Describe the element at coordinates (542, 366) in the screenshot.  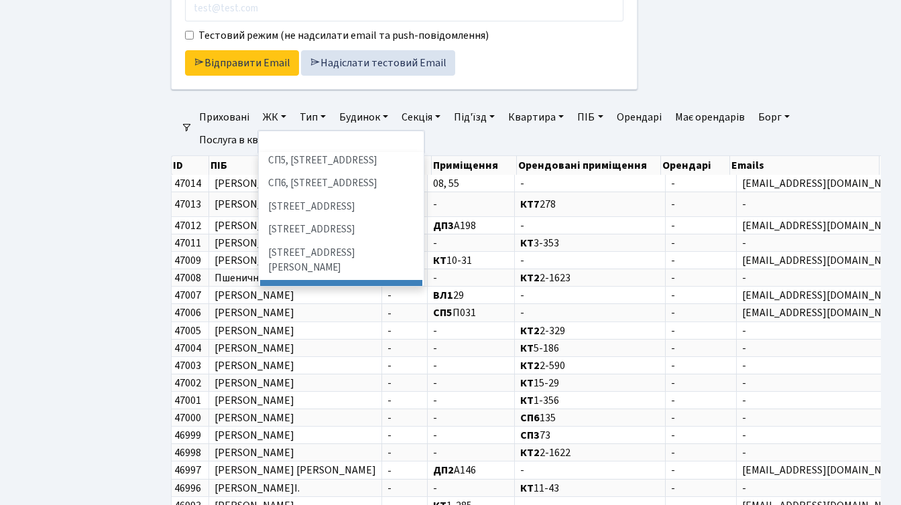
I see `span: 2-590` at that location.